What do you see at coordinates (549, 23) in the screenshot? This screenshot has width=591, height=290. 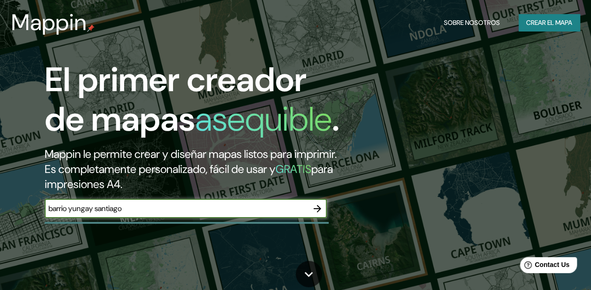 I see `font: Crear el mapa` at bounding box center [549, 23].